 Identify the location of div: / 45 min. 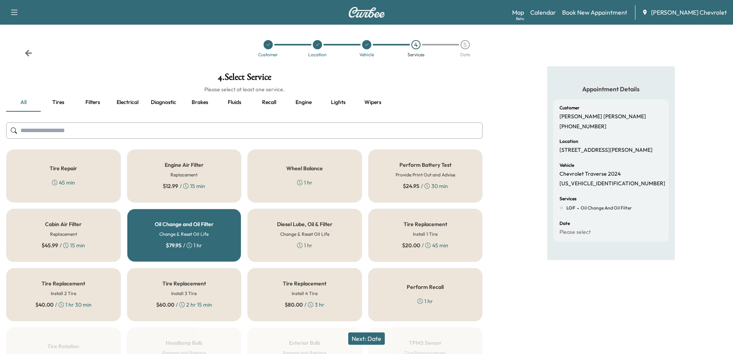
(425, 245).